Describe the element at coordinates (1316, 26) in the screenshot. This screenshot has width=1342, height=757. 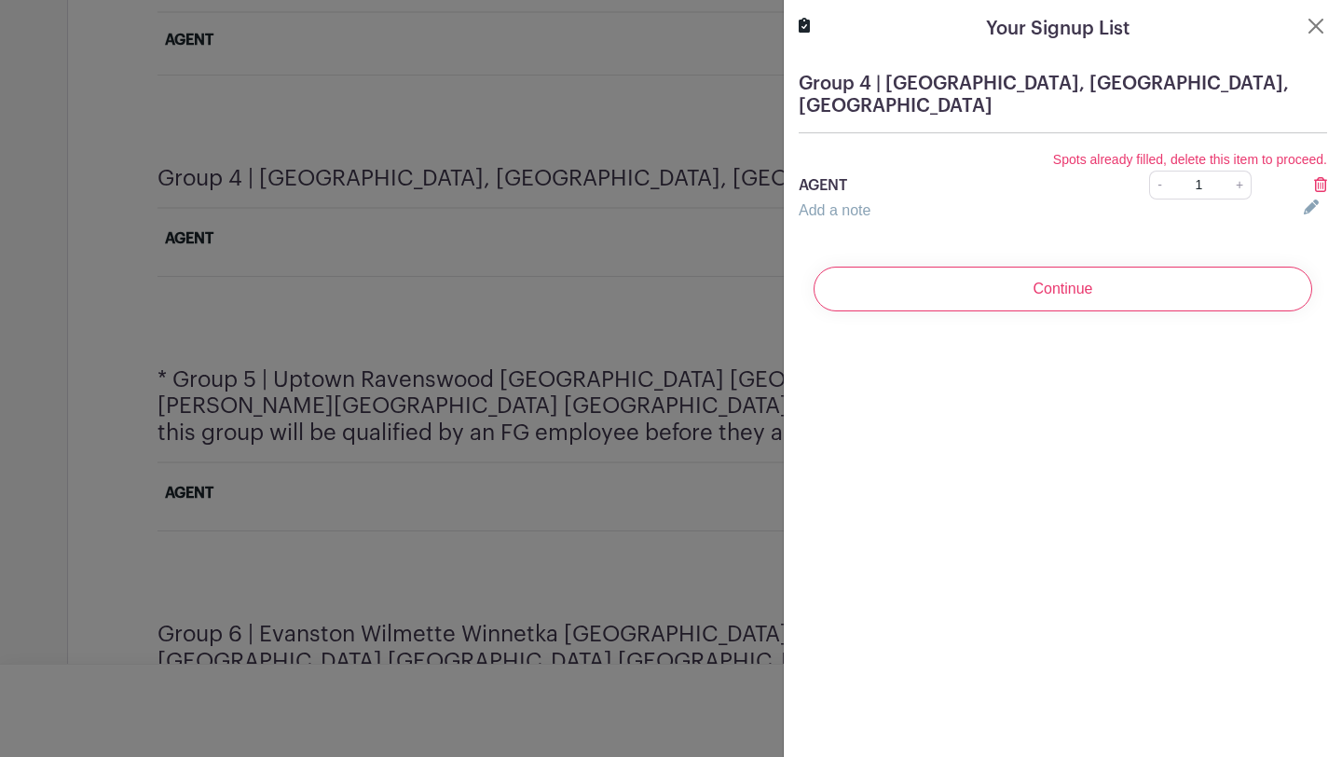
I see `button: Close` at that location.